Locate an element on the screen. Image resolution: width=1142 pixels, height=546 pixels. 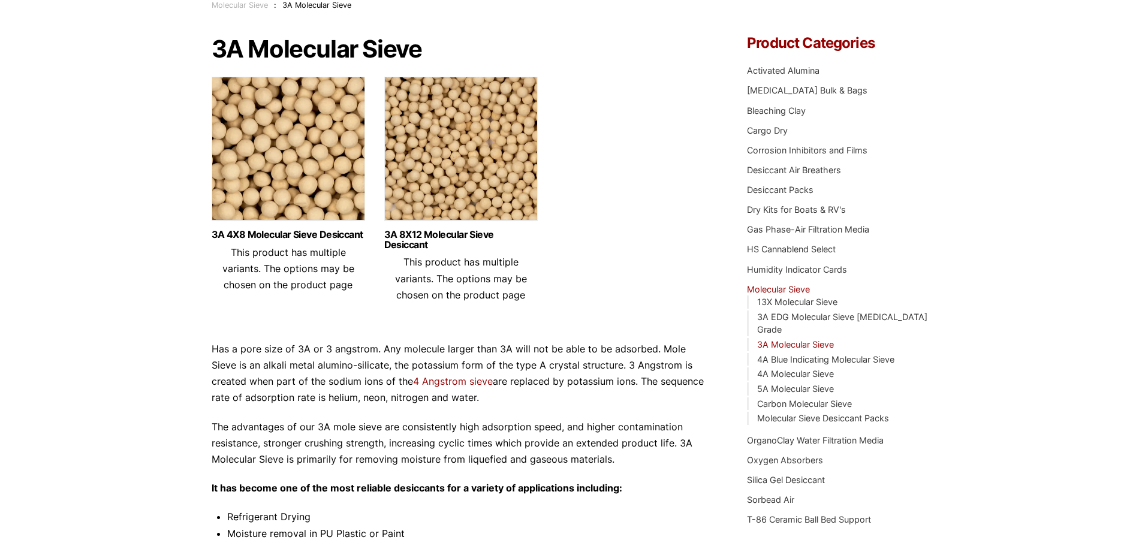
a: 4A Molecular Sieve is located at coordinates (795, 373).